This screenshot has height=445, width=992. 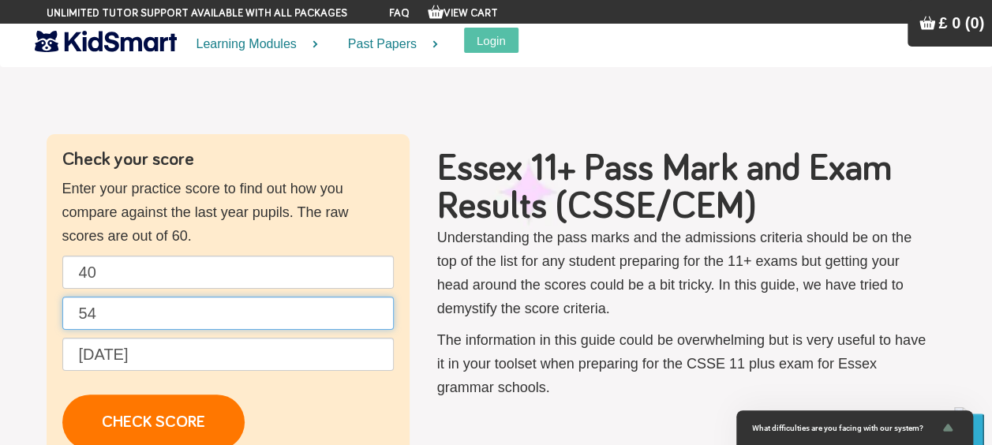 I want to click on p: Understanding the pass marks and the admissions criteria should be on the top of the list for any..., so click(x=683, y=273).